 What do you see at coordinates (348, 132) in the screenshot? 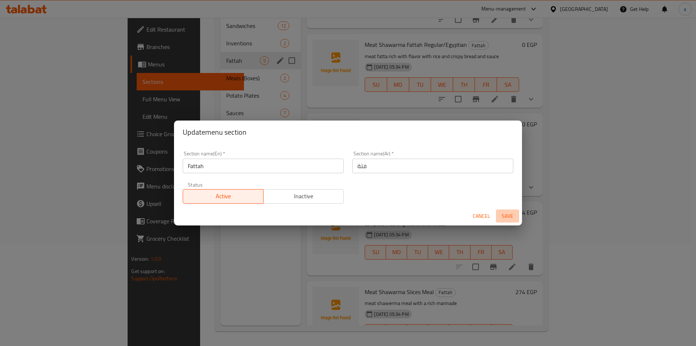
I see `h2: Update menu section` at bounding box center [348, 132].